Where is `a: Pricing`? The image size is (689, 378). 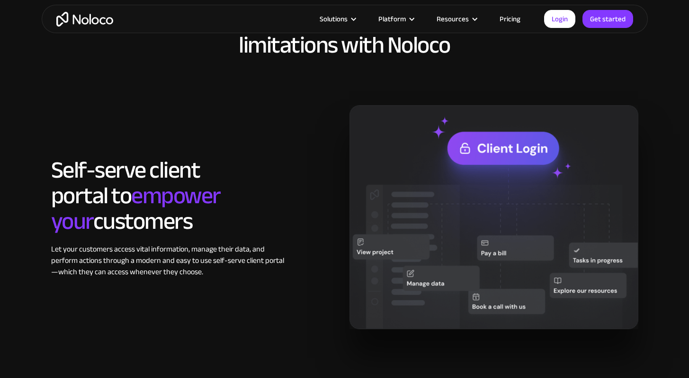 a: Pricing is located at coordinates (510, 19).